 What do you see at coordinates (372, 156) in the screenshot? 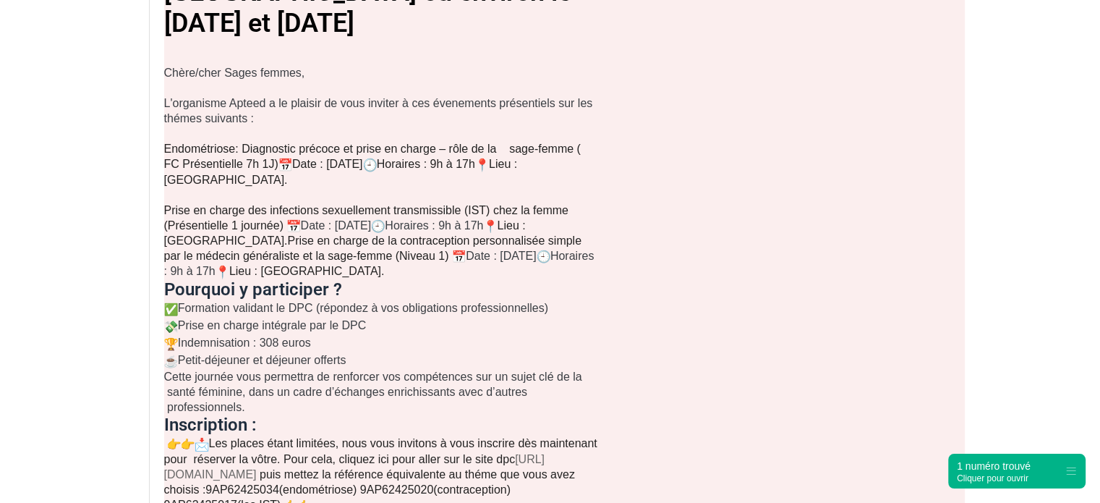
I see `span: : Diagnostic précoce et prise en charge – rôle de la sage-femme ( FC Présentielle 7h 1J)` at bounding box center [372, 156].